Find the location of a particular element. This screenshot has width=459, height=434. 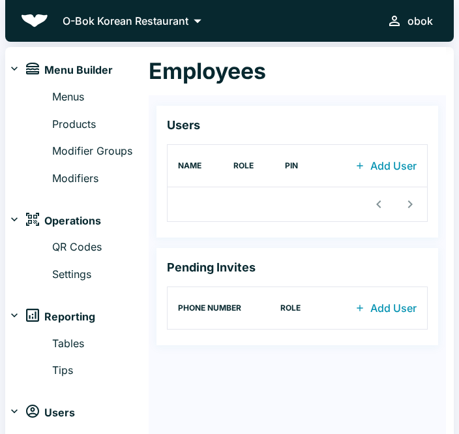

p: NAME is located at coordinates (195, 166).